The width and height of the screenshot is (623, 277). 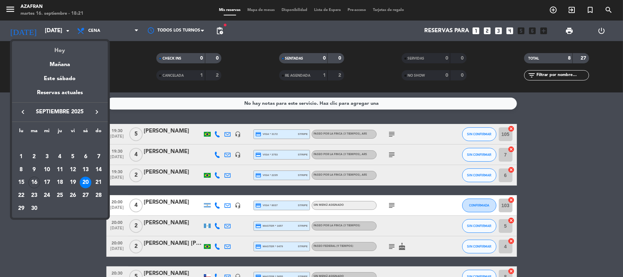 What do you see at coordinates (73, 195) in the screenshot?
I see `td: 26 de septiembre de 2025` at bounding box center [73, 195].